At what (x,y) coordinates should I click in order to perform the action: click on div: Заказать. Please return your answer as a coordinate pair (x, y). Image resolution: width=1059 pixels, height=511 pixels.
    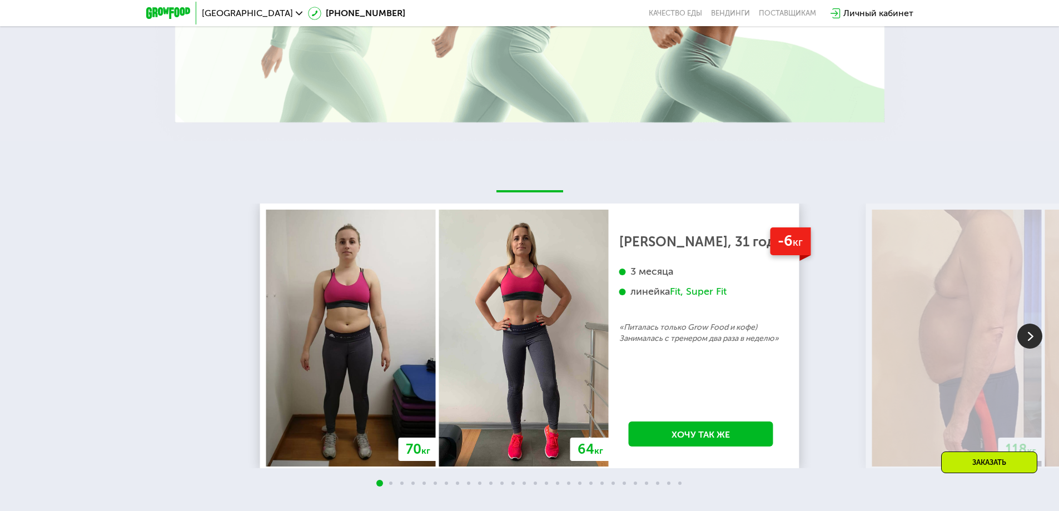
    Looking at the image, I should click on (989, 462).